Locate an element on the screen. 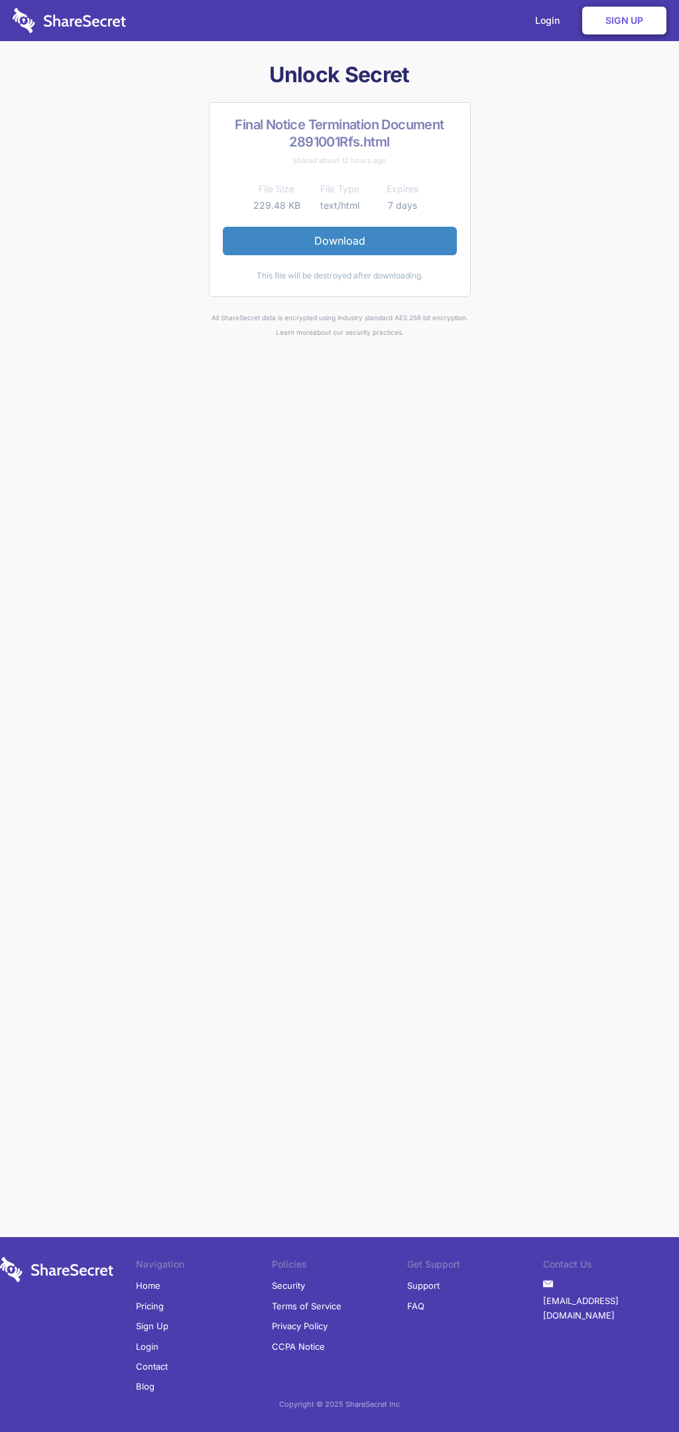 The height and width of the screenshot is (1432, 679). th: File Type is located at coordinates (340, 189).